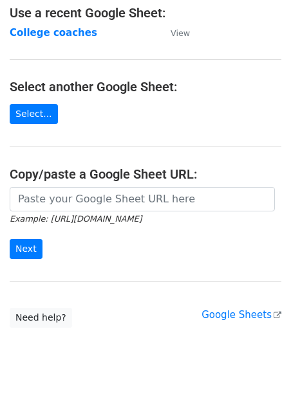 The height and width of the screenshot is (399, 291). What do you see at coordinates (53, 33) in the screenshot?
I see `a: College coaches` at bounding box center [53, 33].